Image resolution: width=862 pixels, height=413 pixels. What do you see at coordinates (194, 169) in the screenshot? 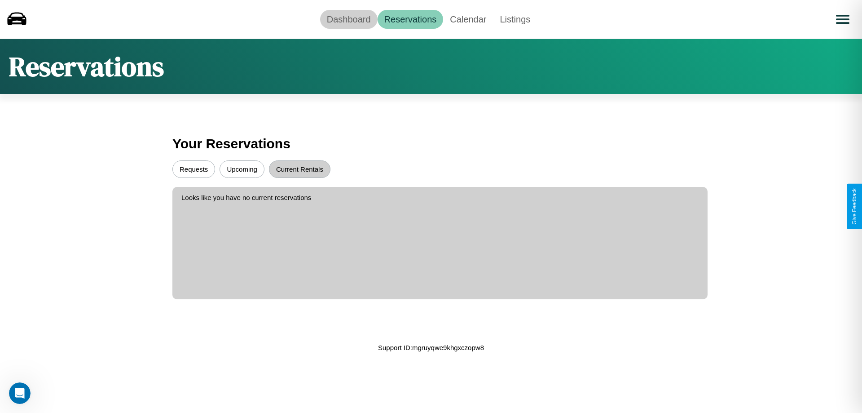
I see `button: Requests` at bounding box center [194, 169].